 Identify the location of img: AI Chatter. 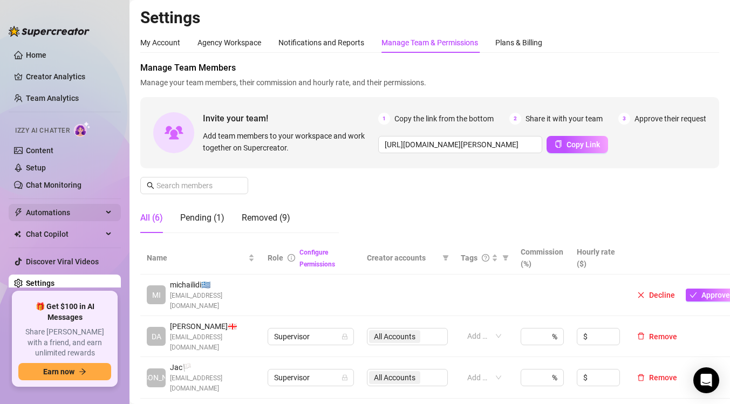
(82, 129).